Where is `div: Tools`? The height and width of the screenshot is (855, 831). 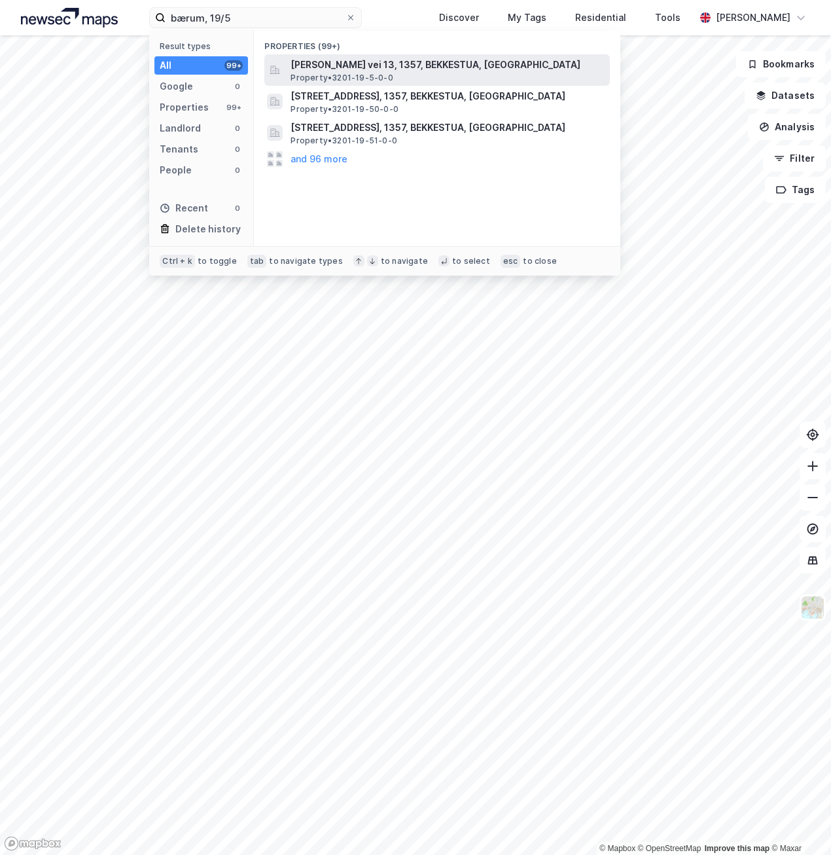
div: Tools is located at coordinates (667, 18).